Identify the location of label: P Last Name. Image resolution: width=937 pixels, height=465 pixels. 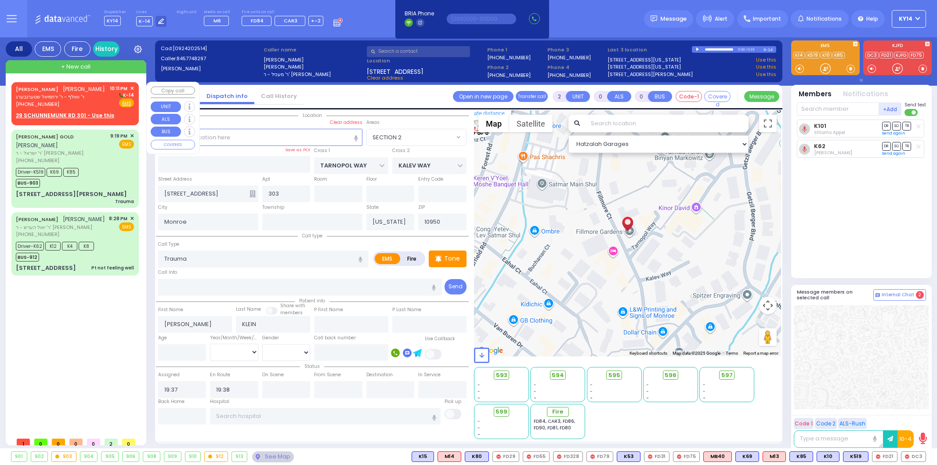
(407, 310).